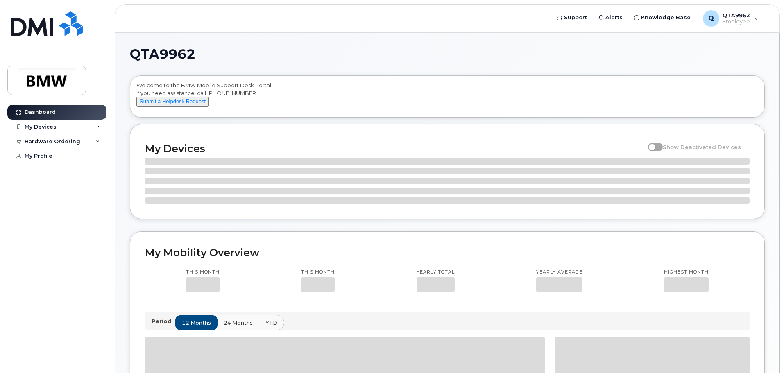 The height and width of the screenshot is (373, 784). Describe the element at coordinates (172, 102) in the screenshot. I see `button: Submit a Helpdesk Request` at that location.